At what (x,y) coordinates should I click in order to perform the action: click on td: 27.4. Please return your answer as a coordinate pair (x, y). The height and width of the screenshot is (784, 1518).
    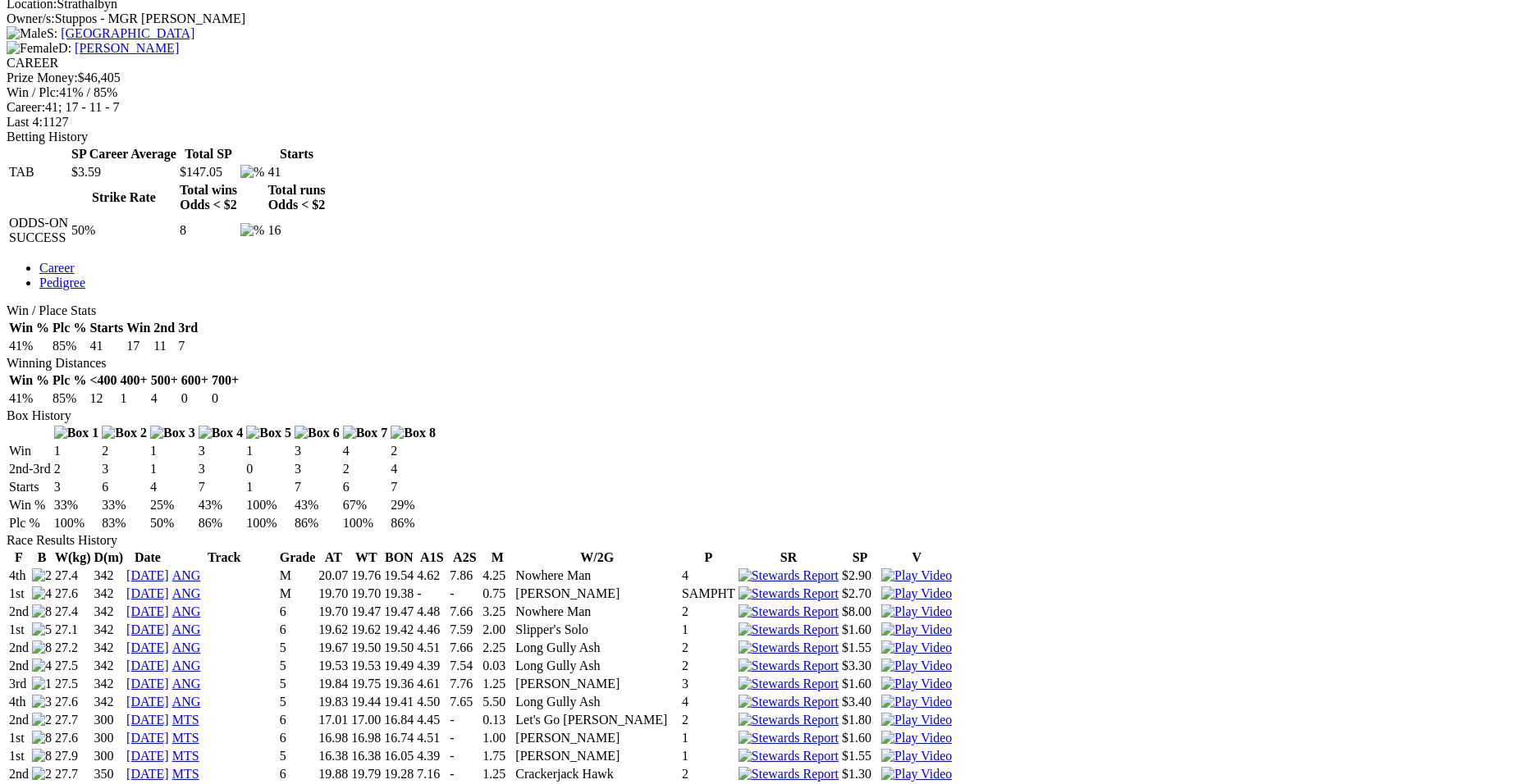
    Looking at the image, I should click on (73, 575).